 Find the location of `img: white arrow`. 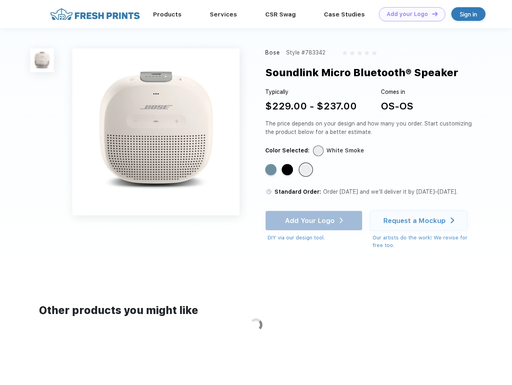

img: white arrow is located at coordinates (452, 220).